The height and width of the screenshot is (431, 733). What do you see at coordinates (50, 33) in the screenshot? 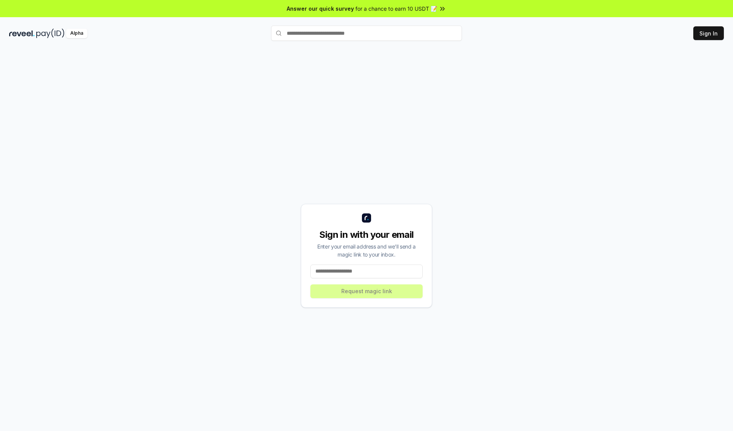
I see `img: pay_id` at bounding box center [50, 33].